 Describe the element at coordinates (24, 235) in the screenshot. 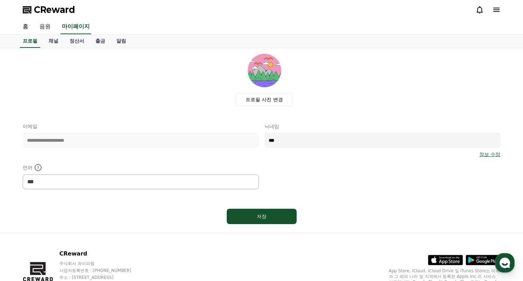

I see `span: 홈` at that location.